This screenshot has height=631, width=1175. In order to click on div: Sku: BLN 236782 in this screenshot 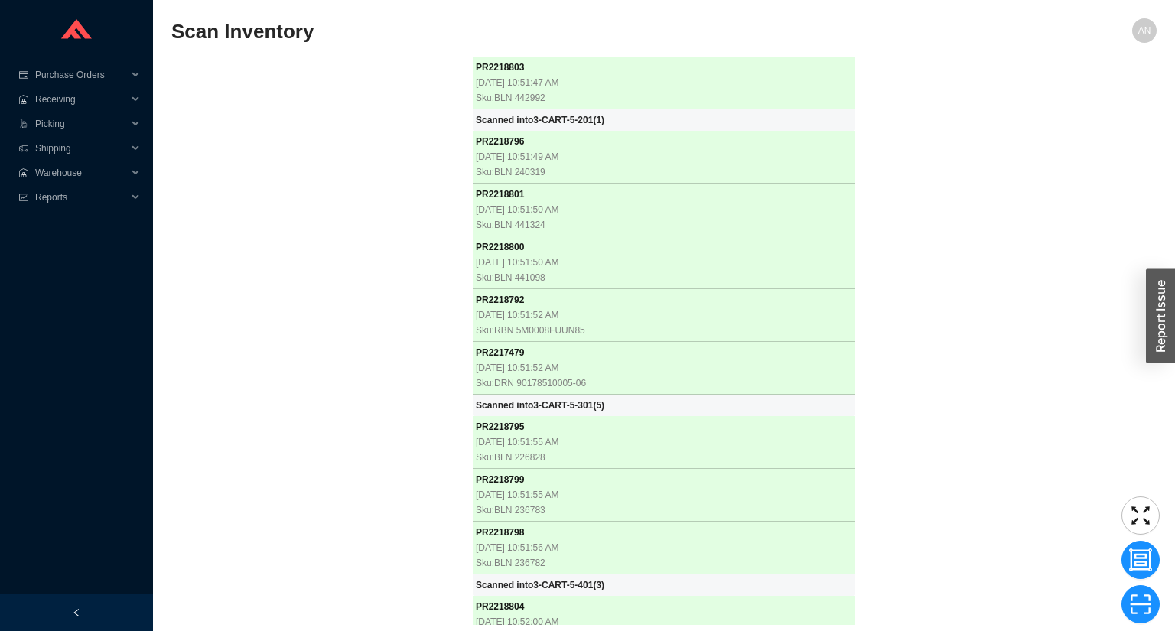, I will do `click(664, 563)`.